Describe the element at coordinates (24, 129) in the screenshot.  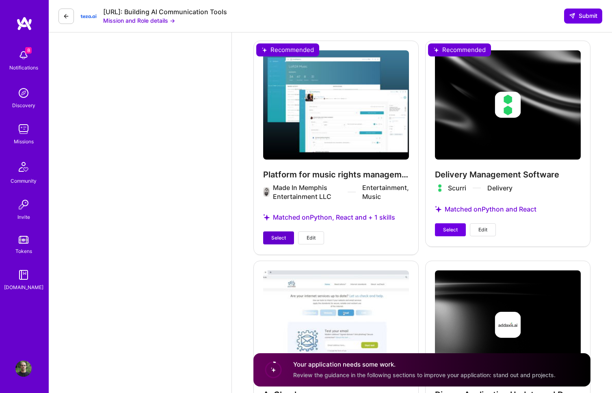
I see `img: teamwork` at that location.